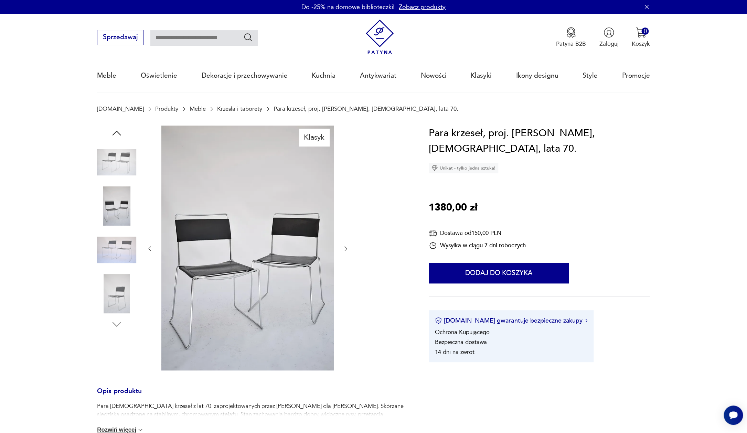 The image size is (747, 433). What do you see at coordinates (609, 38) in the screenshot?
I see `button: Zaloguj` at bounding box center [609, 38].